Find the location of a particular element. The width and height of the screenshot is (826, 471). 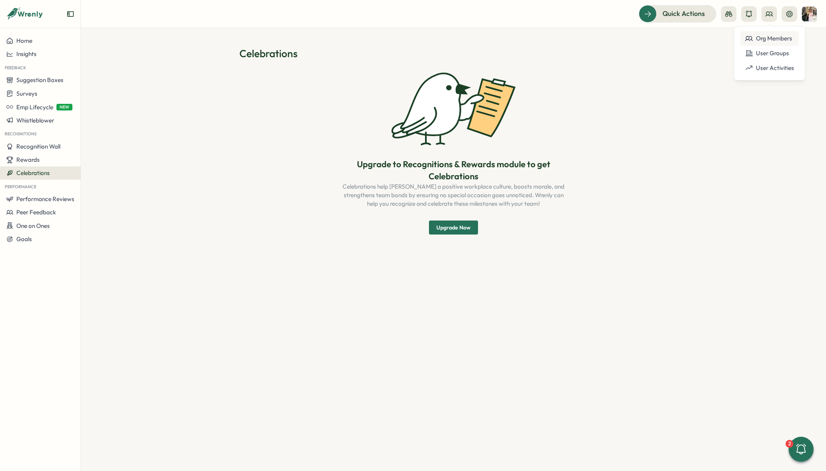

div: Org Members is located at coordinates (770, 39).